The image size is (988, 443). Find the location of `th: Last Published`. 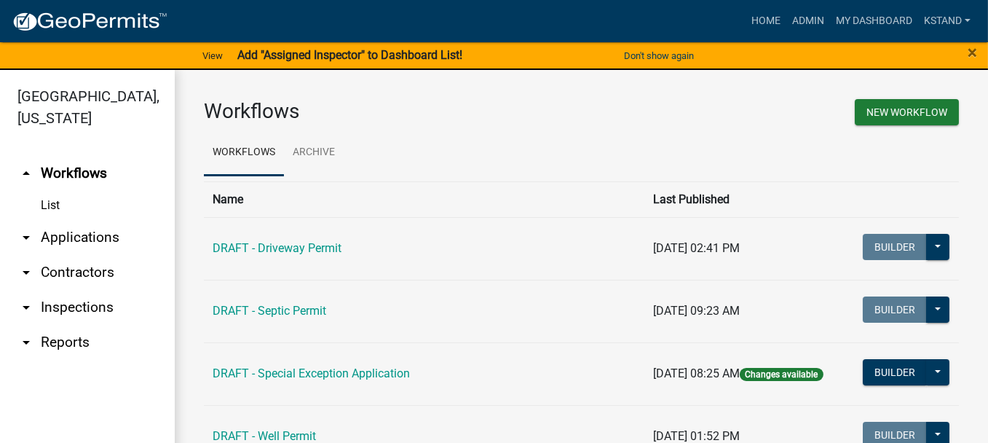

th: Last Published is located at coordinates (745, 199).